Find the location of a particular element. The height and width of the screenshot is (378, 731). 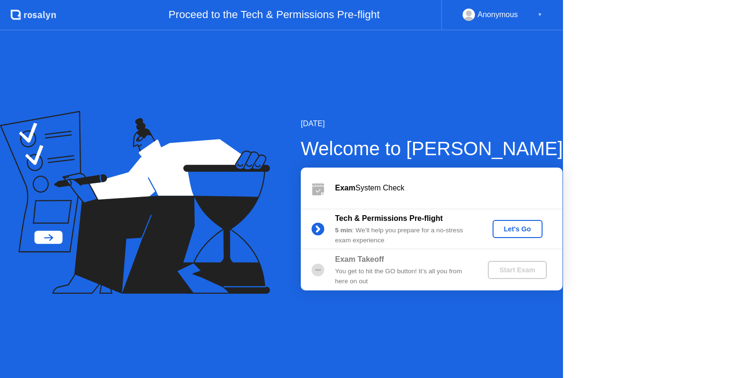

div: System Check is located at coordinates (449, 188).